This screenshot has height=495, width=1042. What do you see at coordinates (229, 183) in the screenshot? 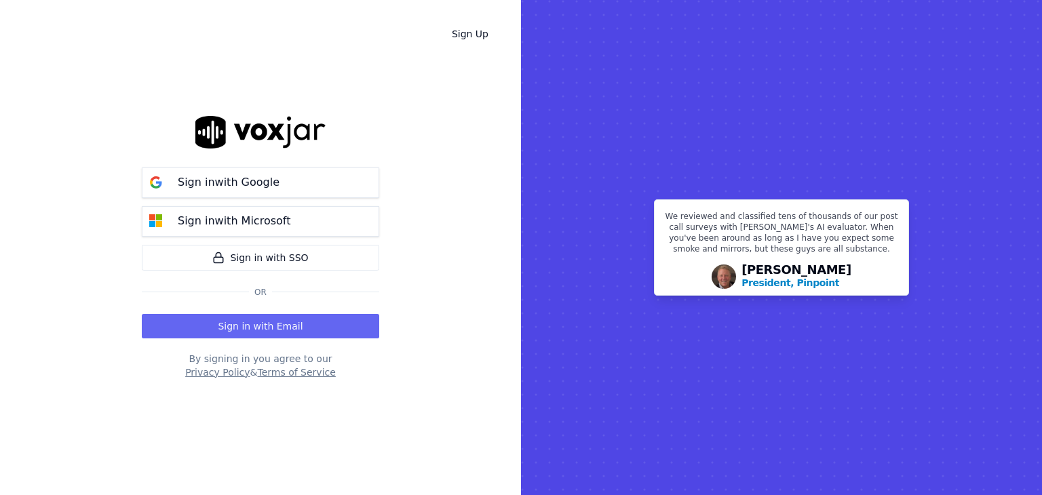
I see `p: Sign in with Google` at bounding box center [229, 183].